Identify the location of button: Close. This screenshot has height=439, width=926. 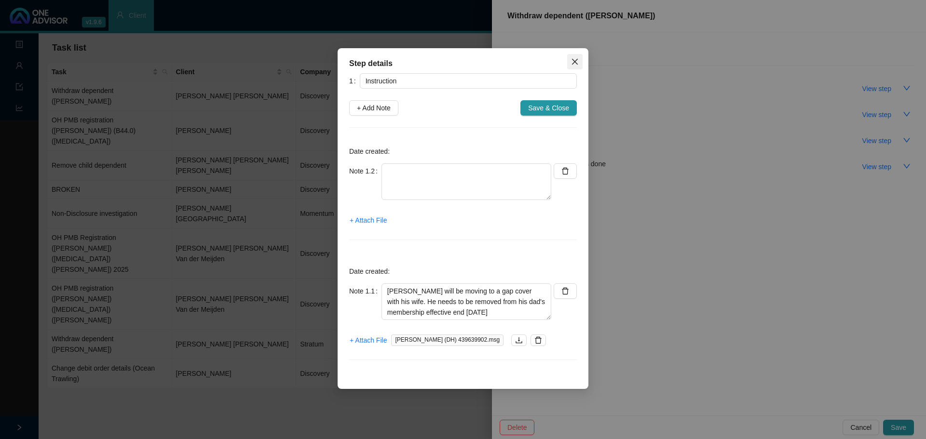
(575, 62).